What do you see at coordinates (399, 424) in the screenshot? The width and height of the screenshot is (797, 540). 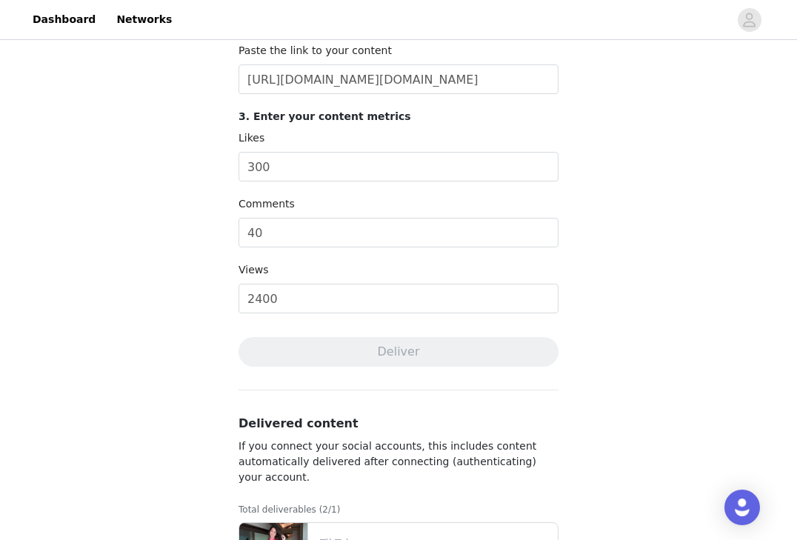 I see `h3: Delivered content` at bounding box center [399, 424].